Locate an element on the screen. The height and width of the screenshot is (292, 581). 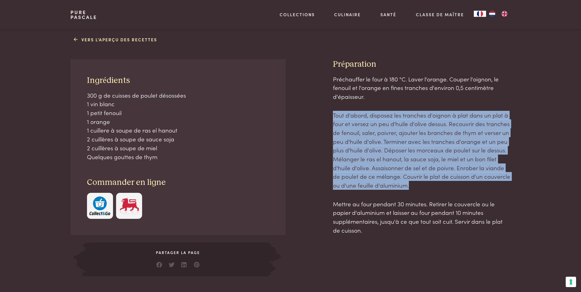
button: Vos préférences en matière de consentement pour les technologies de suivi is located at coordinates (571, 282).